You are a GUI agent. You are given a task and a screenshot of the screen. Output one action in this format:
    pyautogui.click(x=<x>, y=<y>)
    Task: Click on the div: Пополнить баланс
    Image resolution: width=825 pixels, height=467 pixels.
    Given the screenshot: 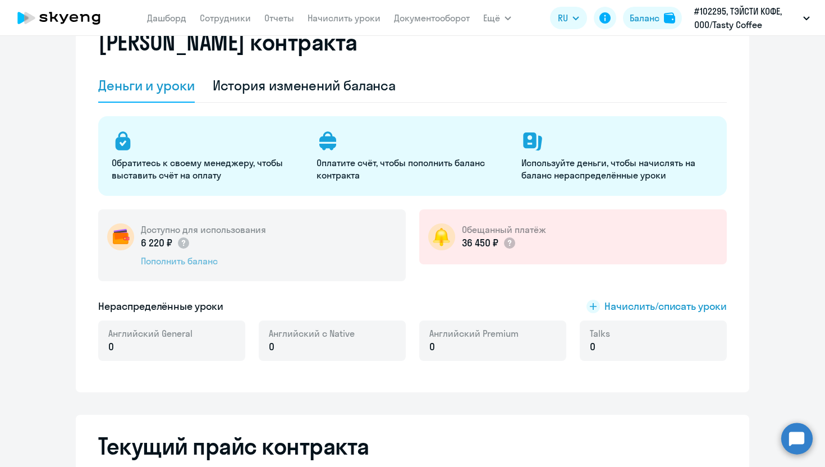 What is the action you would take?
    pyautogui.click(x=203, y=261)
    